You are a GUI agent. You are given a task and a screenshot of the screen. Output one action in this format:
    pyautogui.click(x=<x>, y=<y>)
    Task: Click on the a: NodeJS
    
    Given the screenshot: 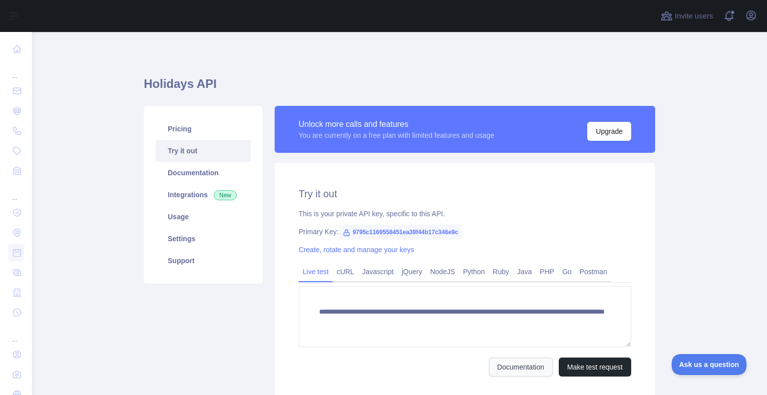 What is the action you would take?
    pyautogui.click(x=442, y=272)
    